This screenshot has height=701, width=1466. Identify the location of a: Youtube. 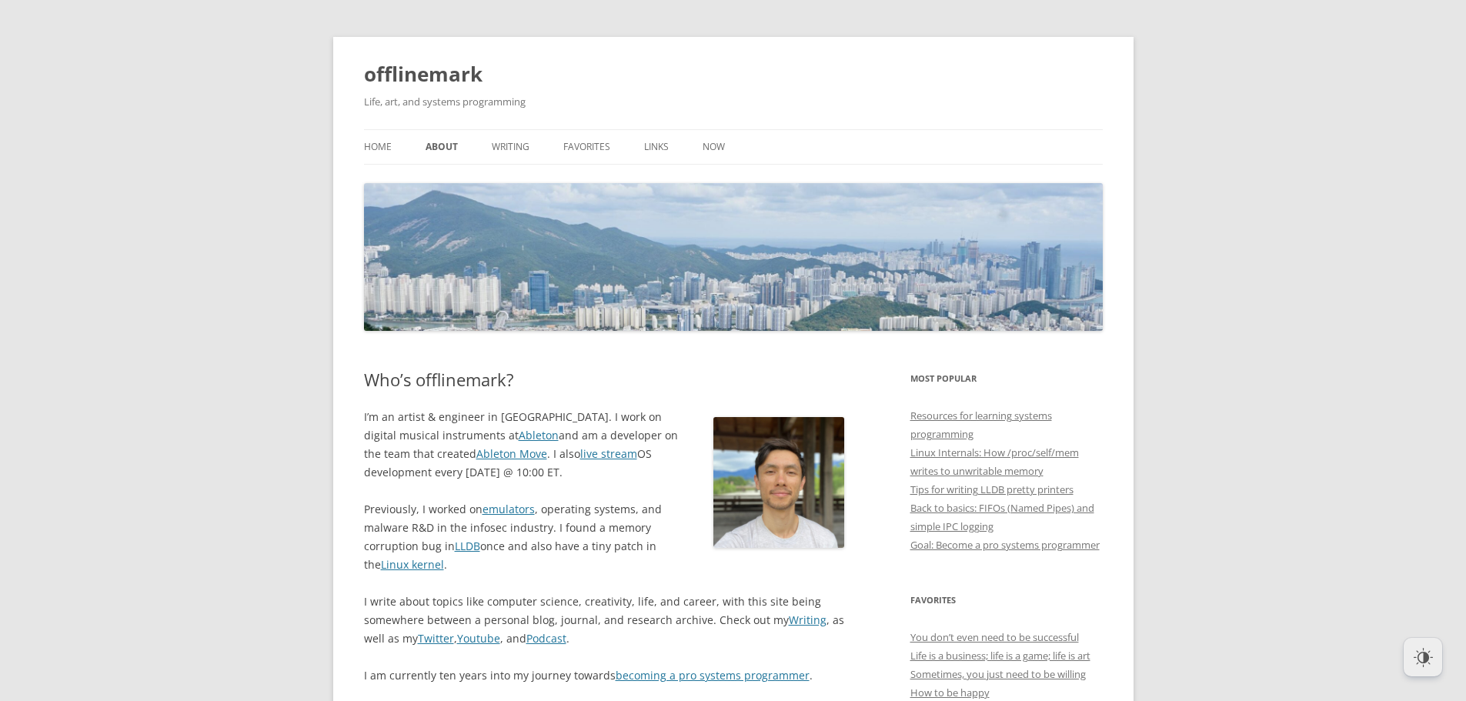
(479, 638).